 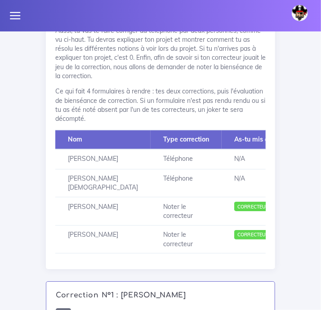 What do you see at coordinates (103, 139) in the screenshot?
I see `th: Nom` at bounding box center [103, 139].